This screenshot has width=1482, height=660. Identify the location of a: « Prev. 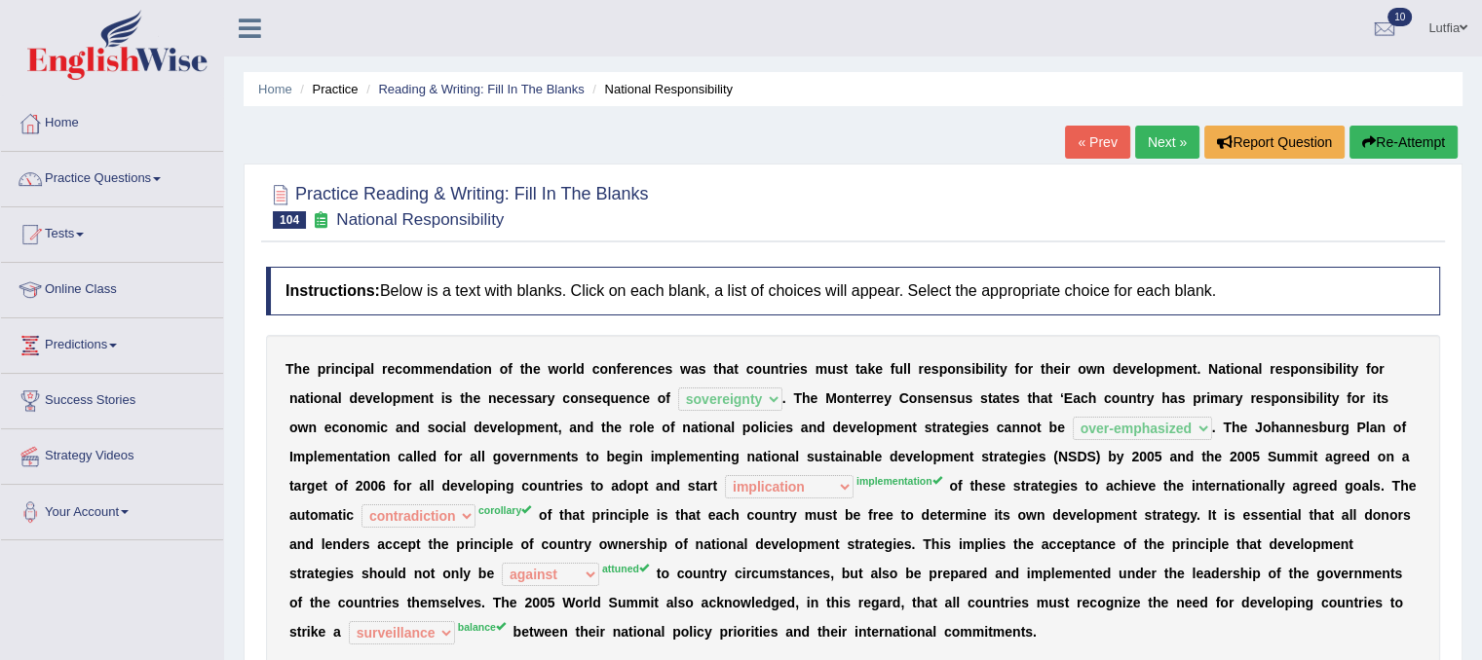
(1097, 142).